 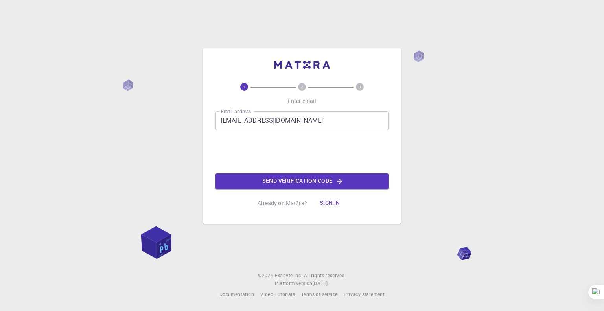 I want to click on a: Terms of service, so click(x=319, y=294).